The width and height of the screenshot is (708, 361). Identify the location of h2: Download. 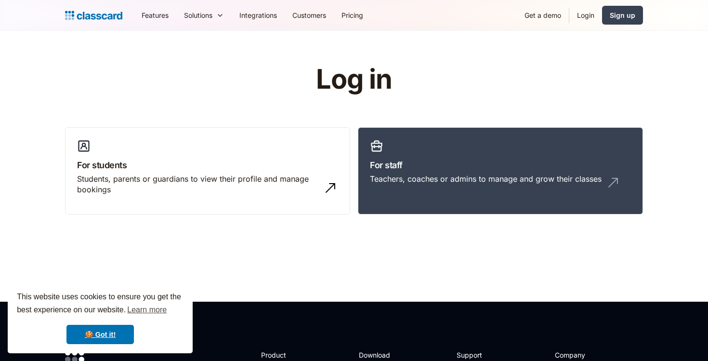
(379, 355).